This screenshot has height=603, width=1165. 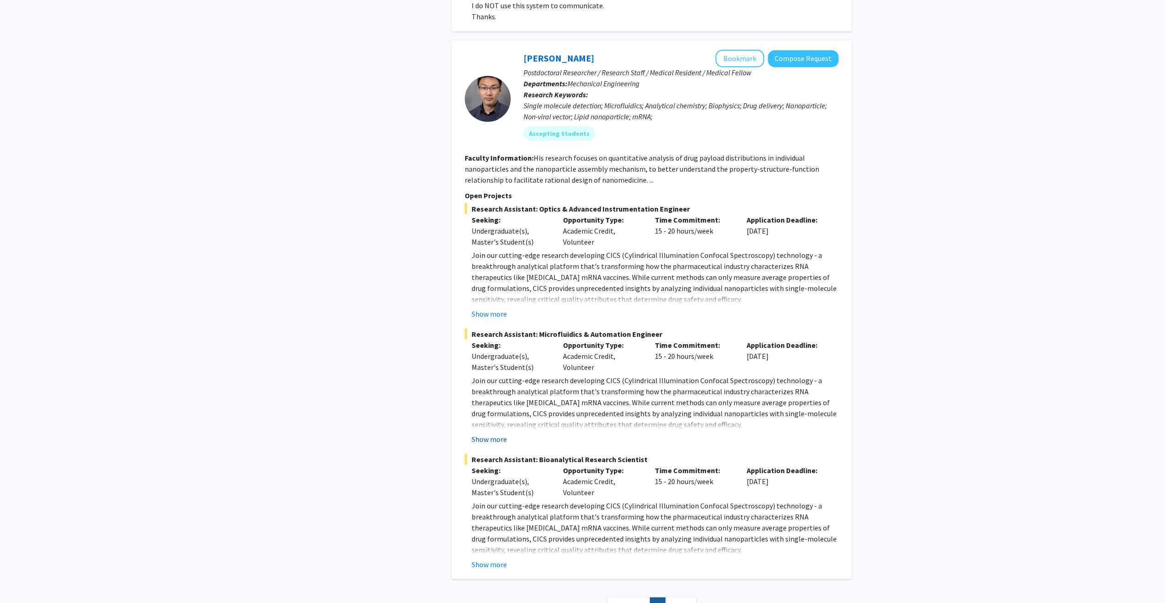 I want to click on p: Postdoctoral Researcher / Research Staff / Medical Resident / Medical Fellow, so click(x=681, y=73).